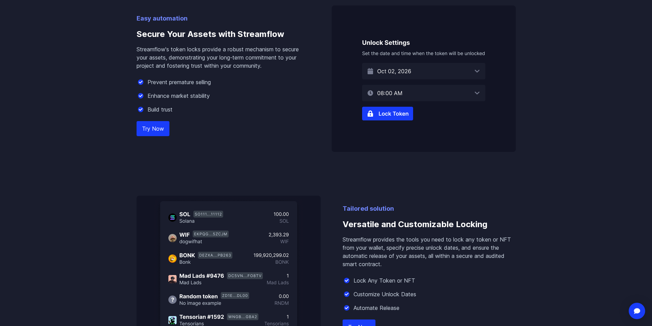  I want to click on p: Streamflow provides the tools you need to lock any token or NFT from your wallet, specify precise..., so click(429, 252).